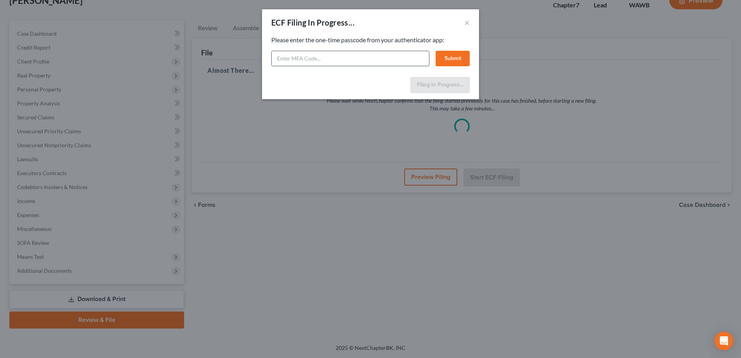 The width and height of the screenshot is (741, 358). What do you see at coordinates (370, 40) in the screenshot?
I see `p: Please enter the one-time passcode from your authenticator app:` at bounding box center [370, 40].